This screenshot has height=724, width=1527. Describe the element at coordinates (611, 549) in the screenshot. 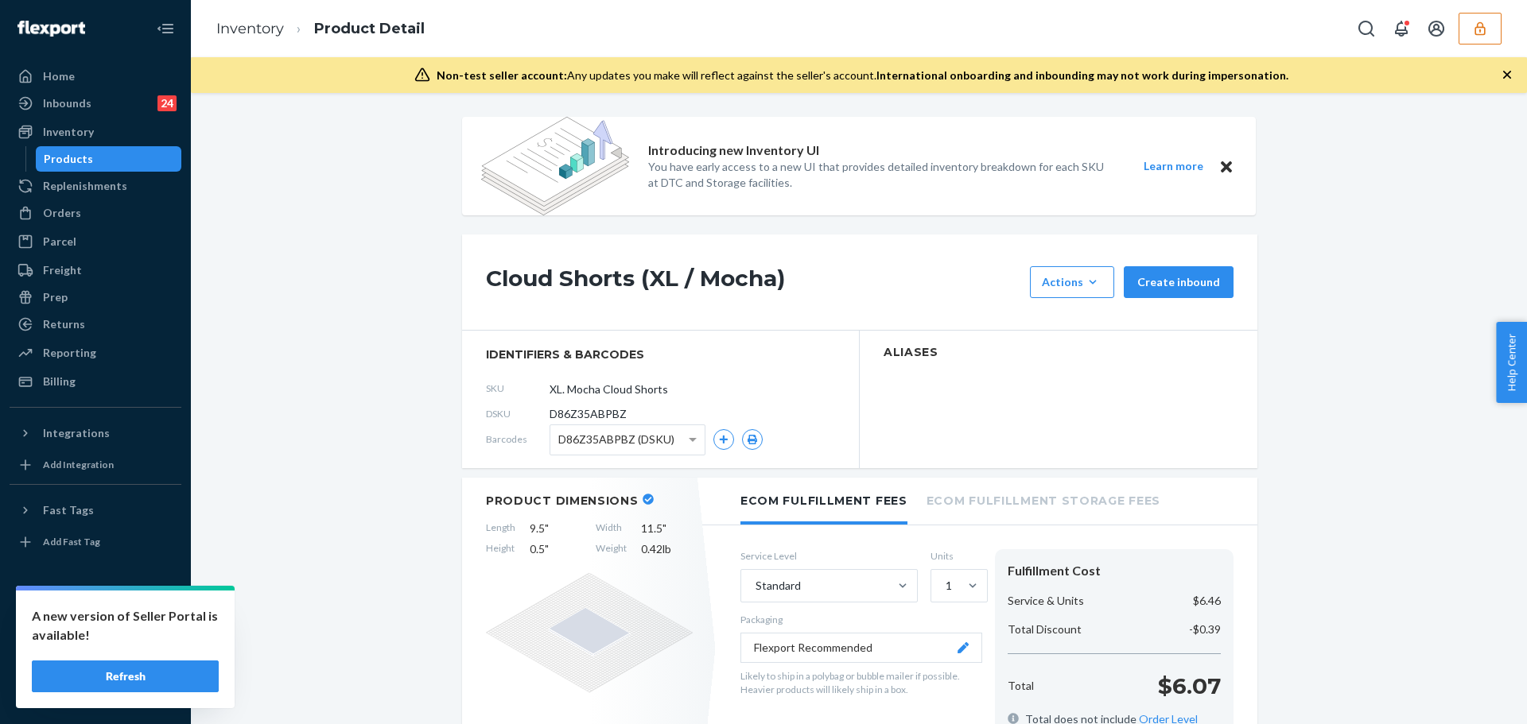

I see `span: Weight` at that location.